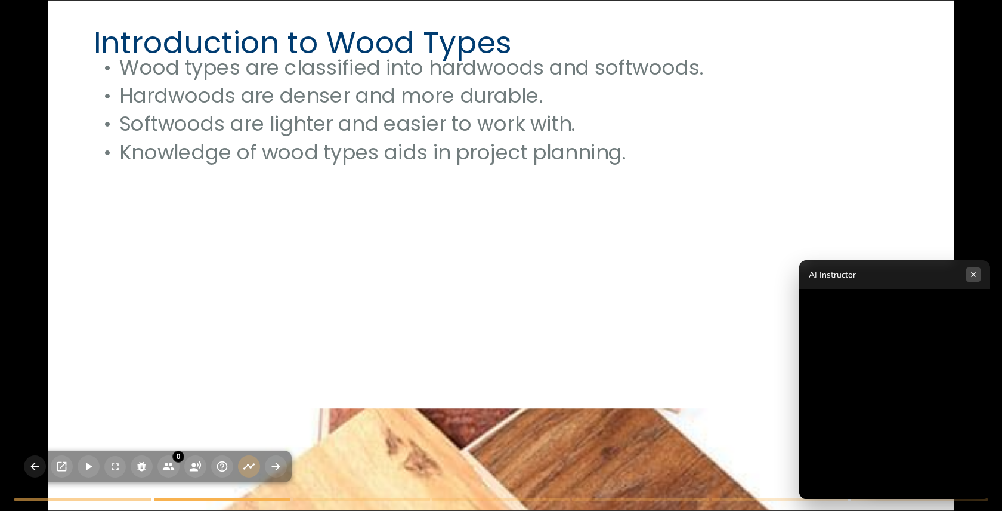 Image resolution: width=1002 pixels, height=511 pixels. Describe the element at coordinates (222, 466) in the screenshot. I see `button: Help (?)` at that location.